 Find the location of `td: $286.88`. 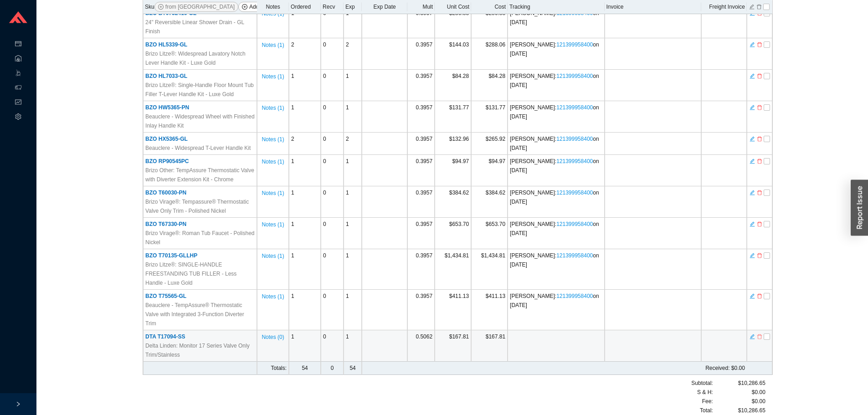

td: $286.88 is located at coordinates (453, 22).